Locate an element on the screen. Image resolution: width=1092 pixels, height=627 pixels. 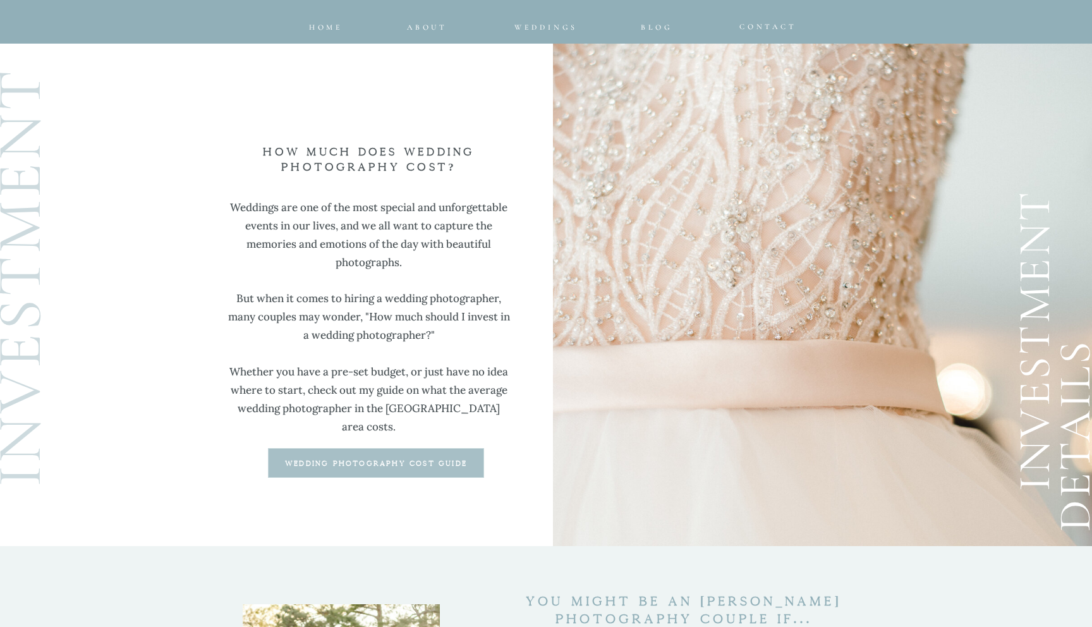
span: Weddings is located at coordinates (546, 27).